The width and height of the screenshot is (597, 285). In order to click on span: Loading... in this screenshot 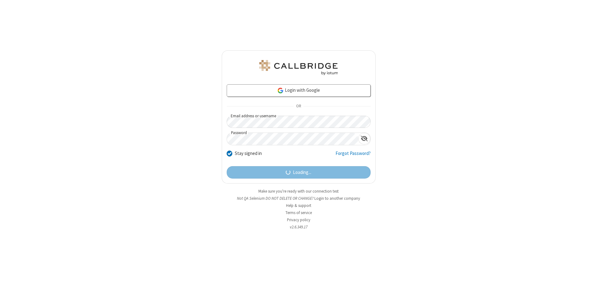, I will do `click(302, 172)`.